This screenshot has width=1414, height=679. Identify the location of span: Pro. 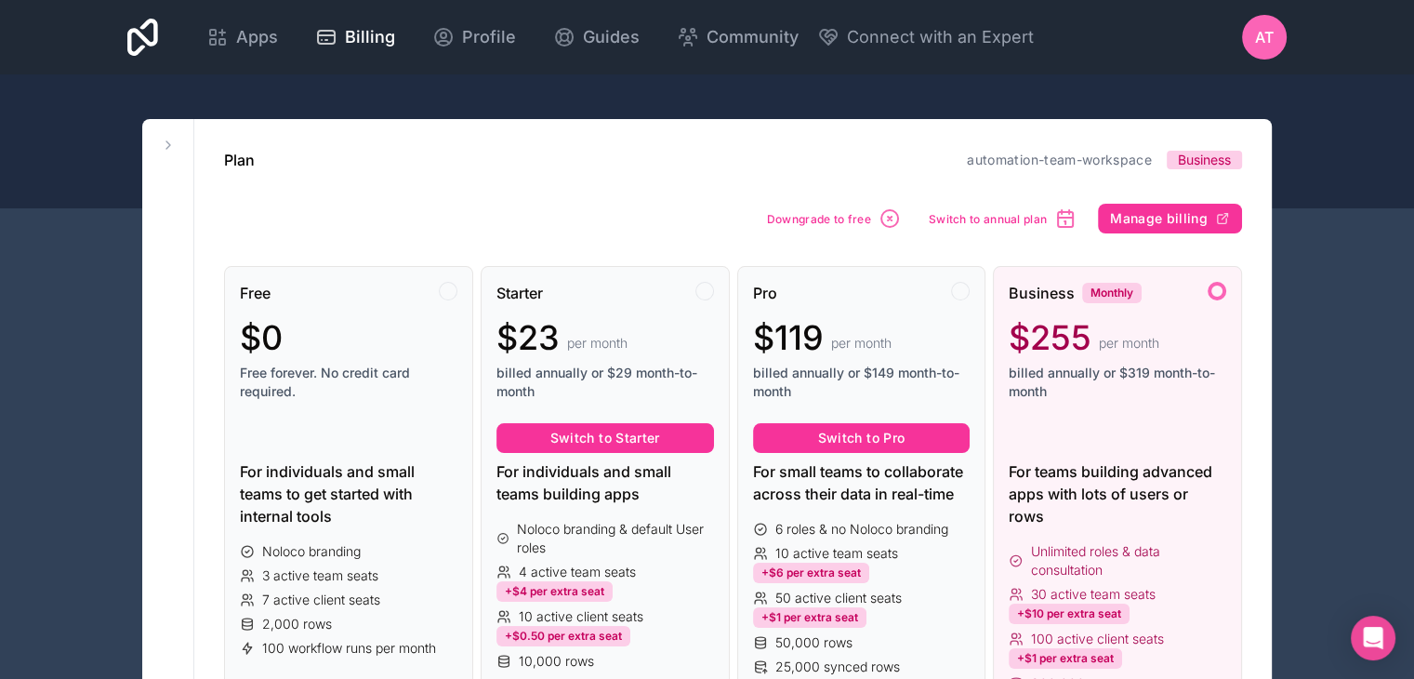
(765, 293).